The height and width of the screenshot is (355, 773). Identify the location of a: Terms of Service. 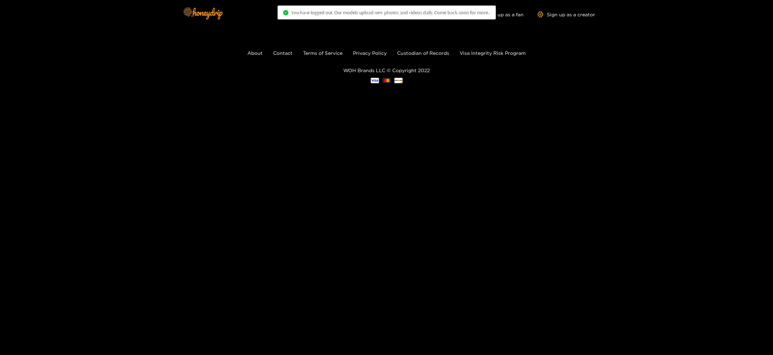
(323, 53).